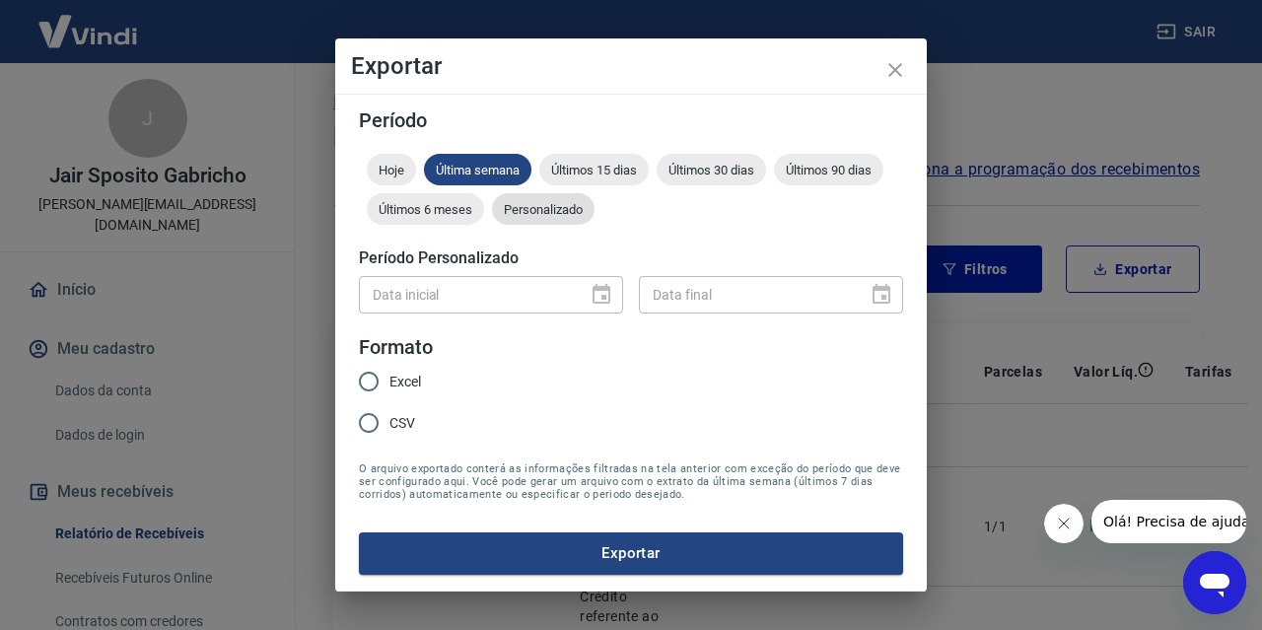 The width and height of the screenshot is (1262, 630). What do you see at coordinates (631, 553) in the screenshot?
I see `button: Exportar` at bounding box center [631, 553].